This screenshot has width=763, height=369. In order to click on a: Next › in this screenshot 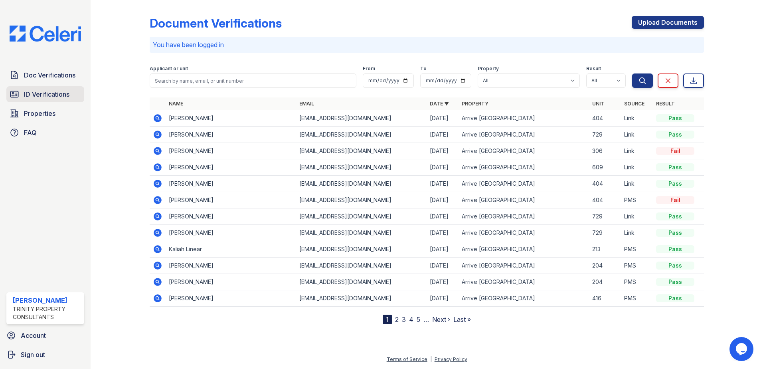, I will do `click(441, 319)`.